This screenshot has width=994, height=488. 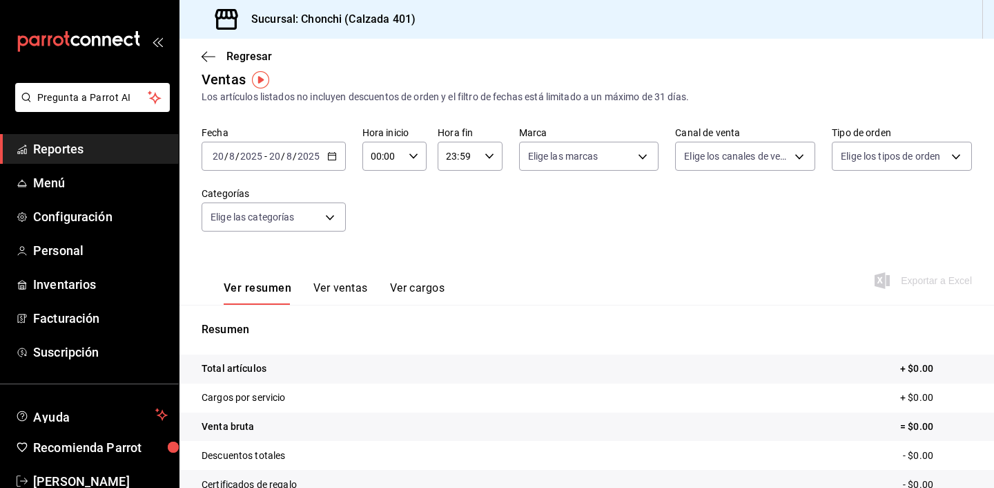 I want to click on p: Total artículos, so click(x=234, y=368).